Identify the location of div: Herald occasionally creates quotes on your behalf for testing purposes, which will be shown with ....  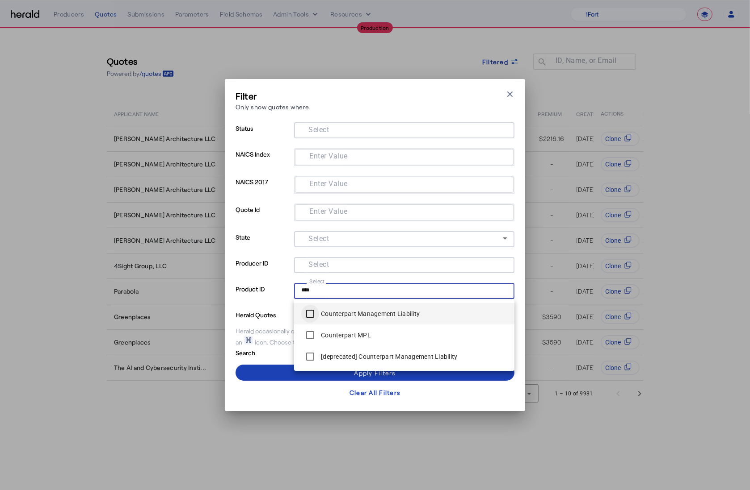
(375, 337).